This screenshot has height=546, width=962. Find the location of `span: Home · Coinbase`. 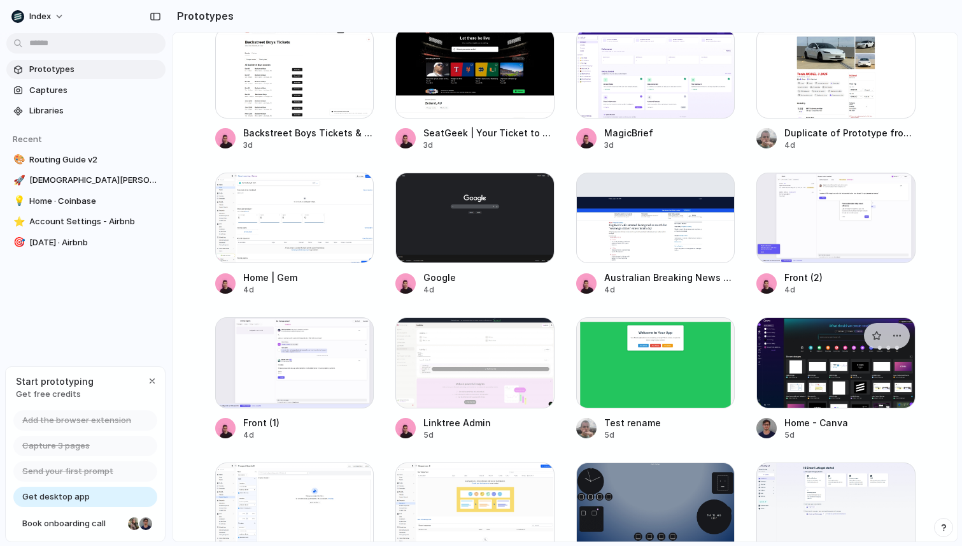

span: Home · Coinbase is located at coordinates (95, 201).